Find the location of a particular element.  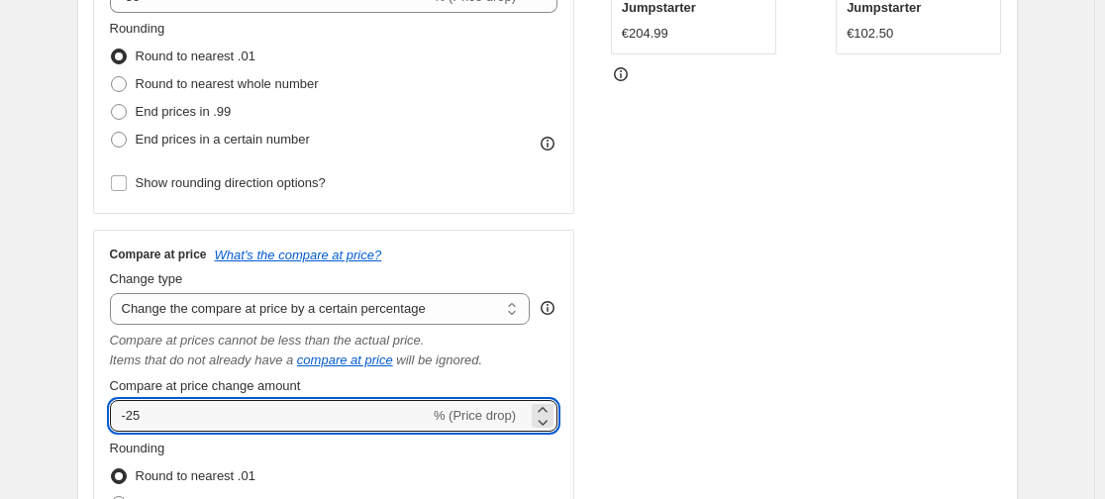

span: Round to nearest whole number is located at coordinates (227, 83).